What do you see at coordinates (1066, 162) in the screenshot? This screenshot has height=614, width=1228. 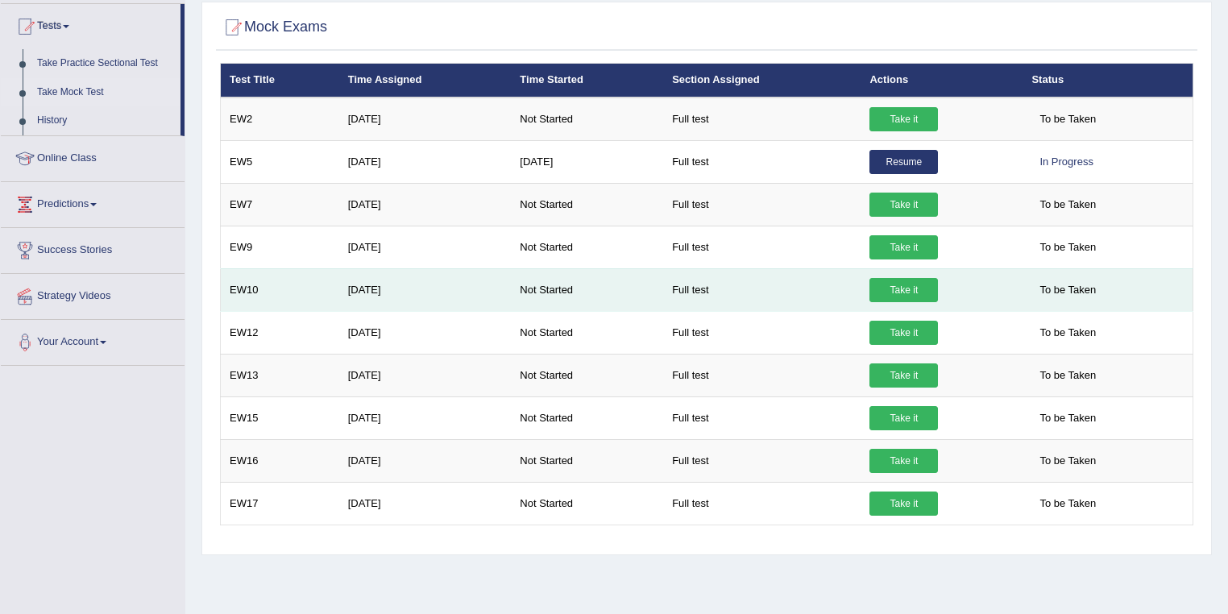 I see `div: In Progress` at bounding box center [1066, 162].